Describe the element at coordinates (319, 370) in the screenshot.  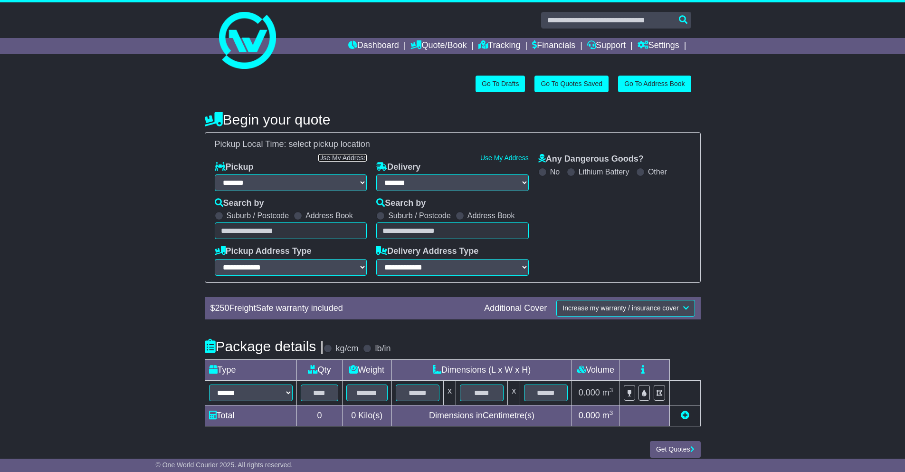
I see `td: Qty` at that location.